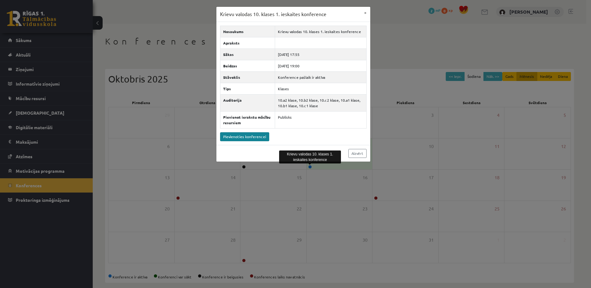 This screenshot has height=288, width=591. I want to click on td: Krievu valodas 10. klases 1. ieskaites konference, so click(320, 31).